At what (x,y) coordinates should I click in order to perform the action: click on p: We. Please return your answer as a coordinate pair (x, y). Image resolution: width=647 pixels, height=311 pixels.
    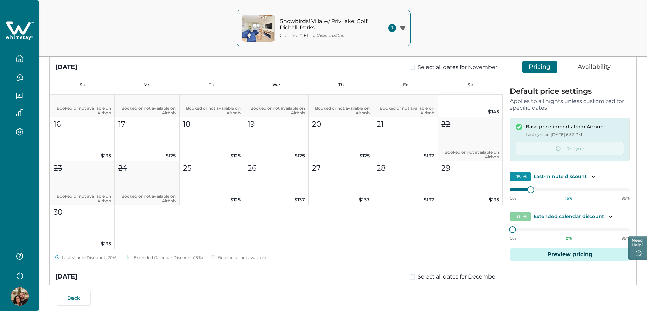
    Looking at the image, I should click on (276, 85).